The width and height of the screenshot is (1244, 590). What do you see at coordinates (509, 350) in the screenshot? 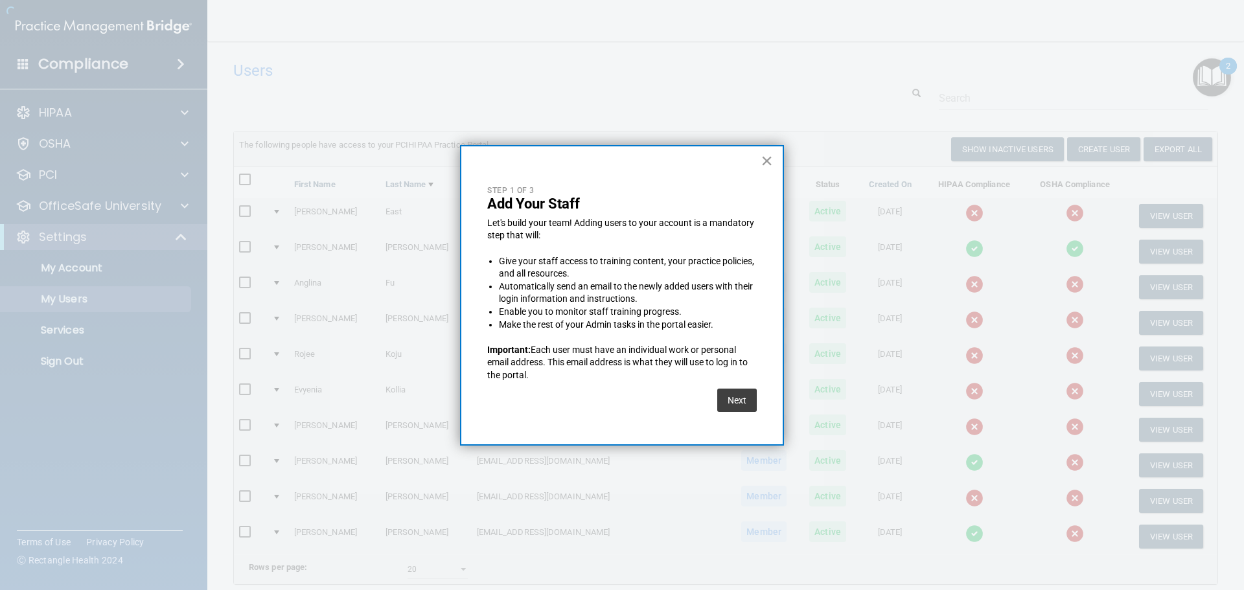
I see `strong: Important:` at bounding box center [509, 350].